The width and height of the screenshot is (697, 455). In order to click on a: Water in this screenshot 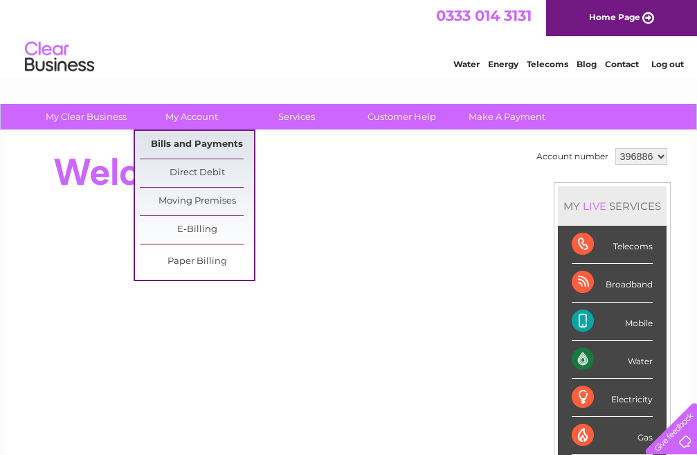, I will do `click(467, 64)`.